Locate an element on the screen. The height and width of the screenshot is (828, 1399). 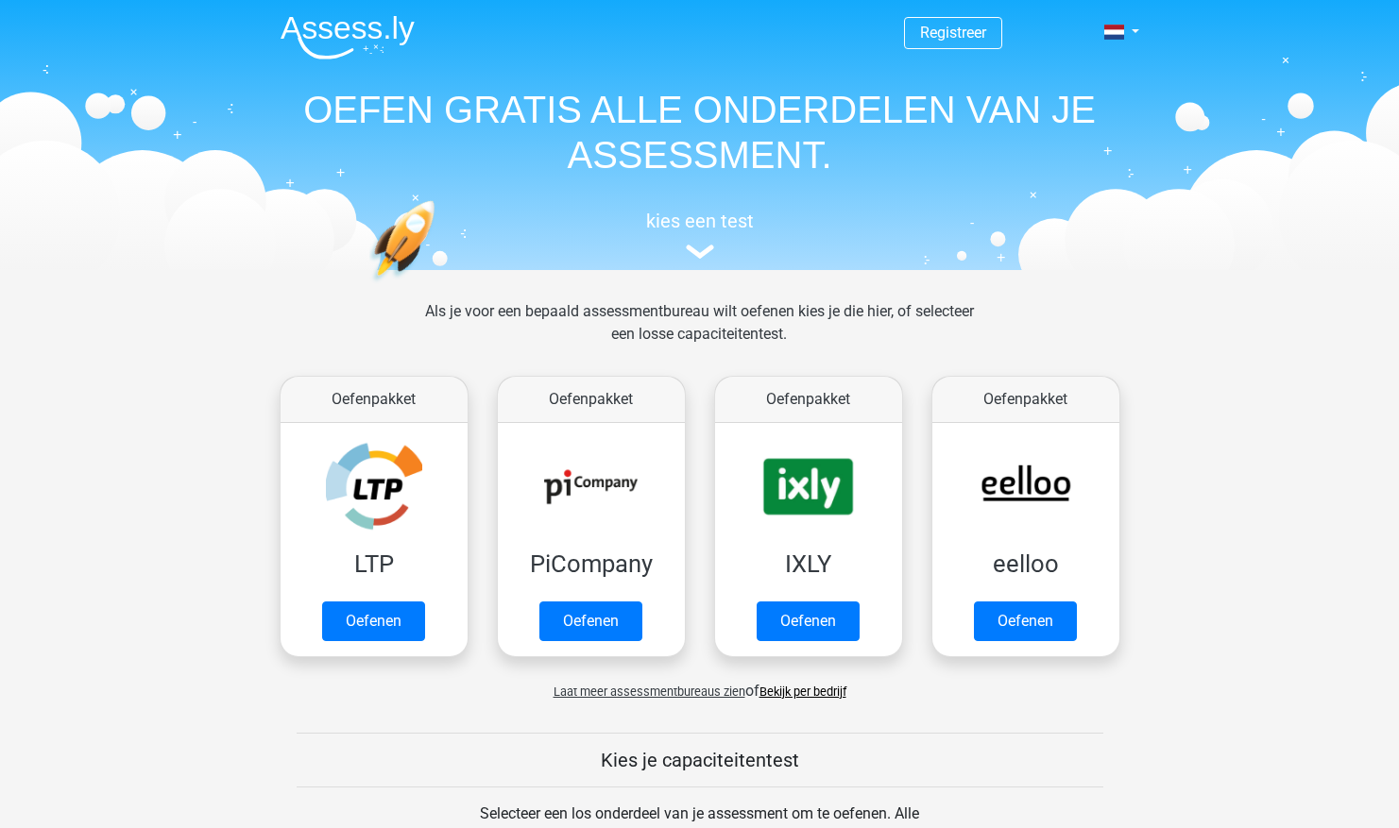
span: Laat meer assessmentbureaus zien is located at coordinates (649, 691).